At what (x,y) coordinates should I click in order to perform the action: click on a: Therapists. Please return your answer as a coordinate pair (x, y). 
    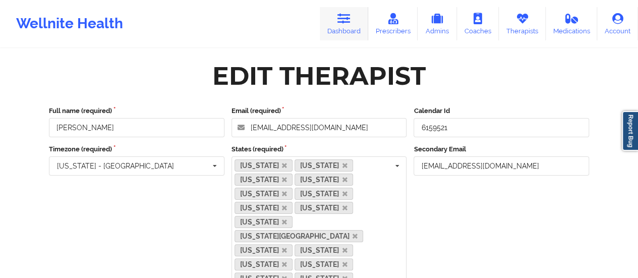
    Looking at the image, I should click on (522, 24).